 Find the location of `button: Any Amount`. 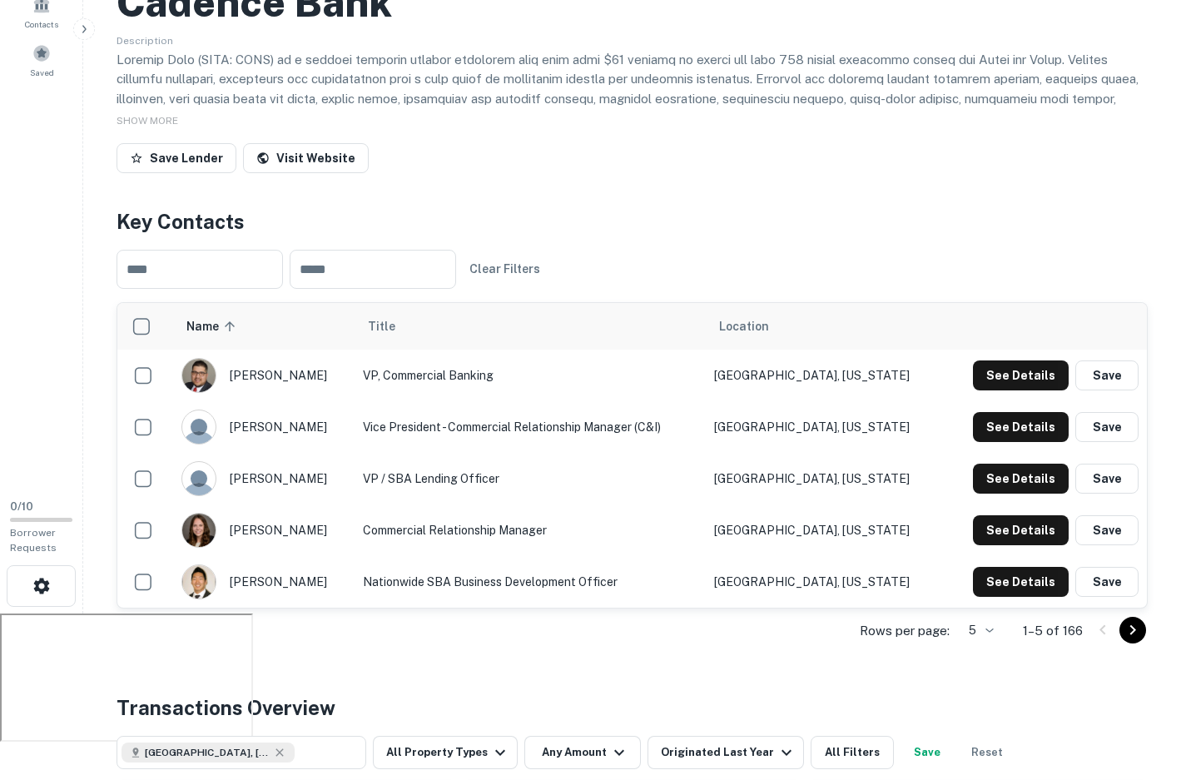

button: Any Amount is located at coordinates (583, 752).